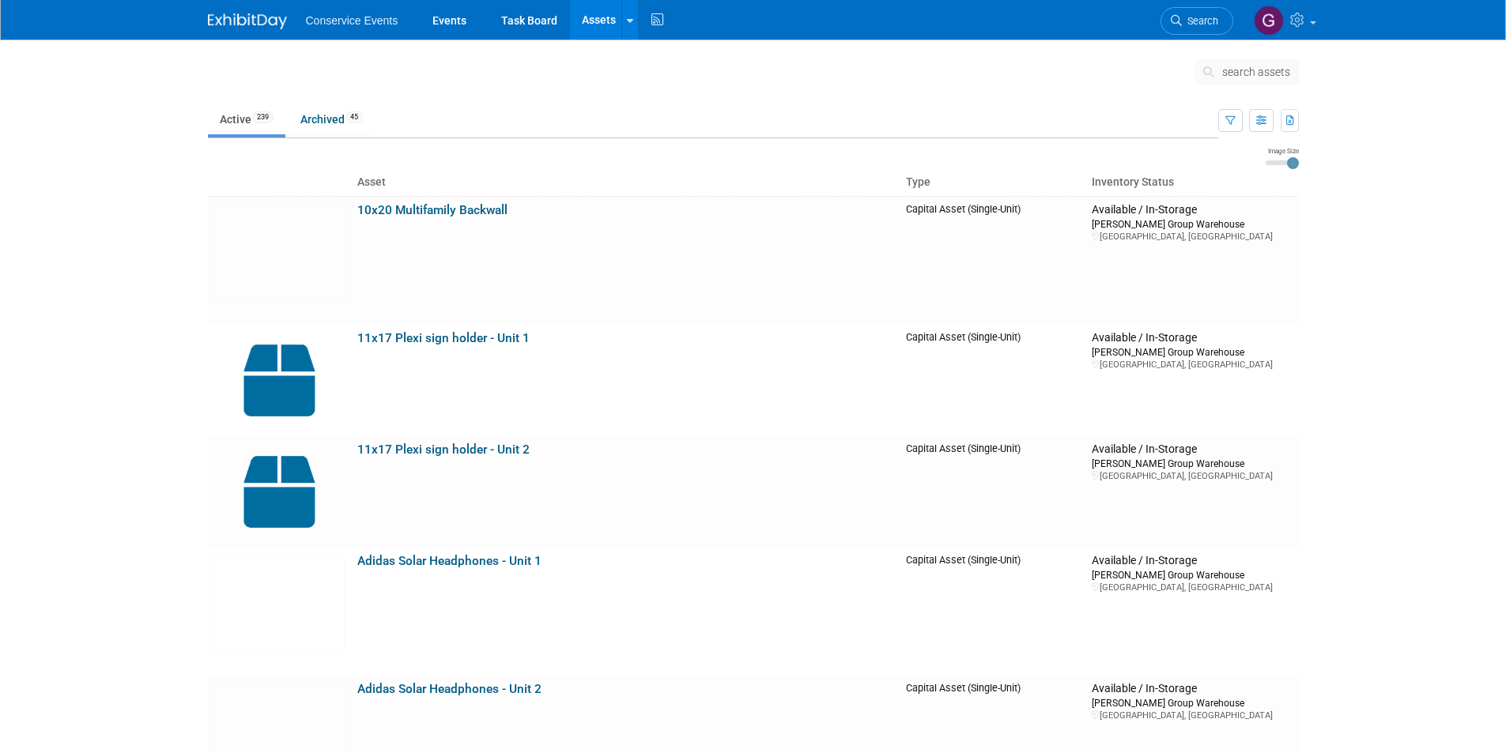 This screenshot has height=753, width=1506. I want to click on th: Asset, so click(625, 183).